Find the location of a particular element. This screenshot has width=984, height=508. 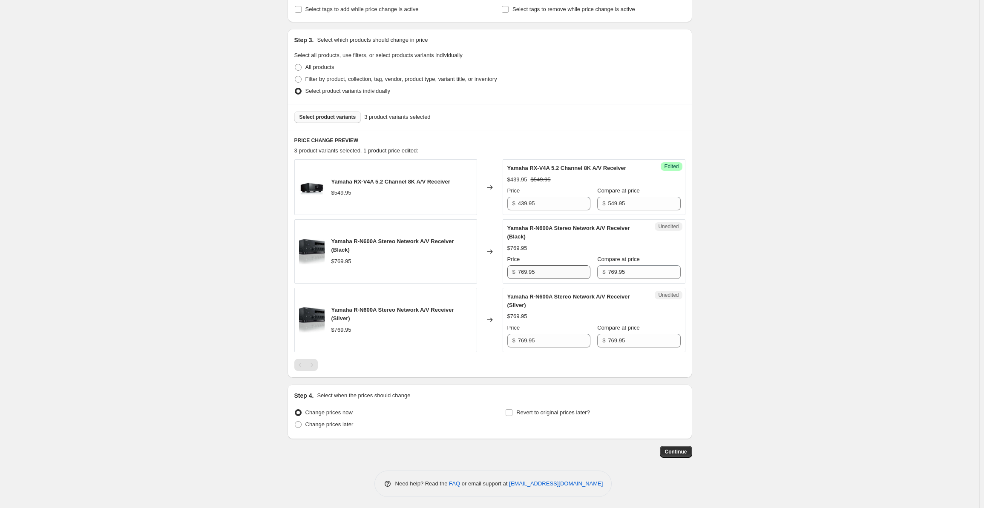

span: Filter by product, collection, tag, vendor, product type, variant title, or inventory is located at coordinates (401, 79).